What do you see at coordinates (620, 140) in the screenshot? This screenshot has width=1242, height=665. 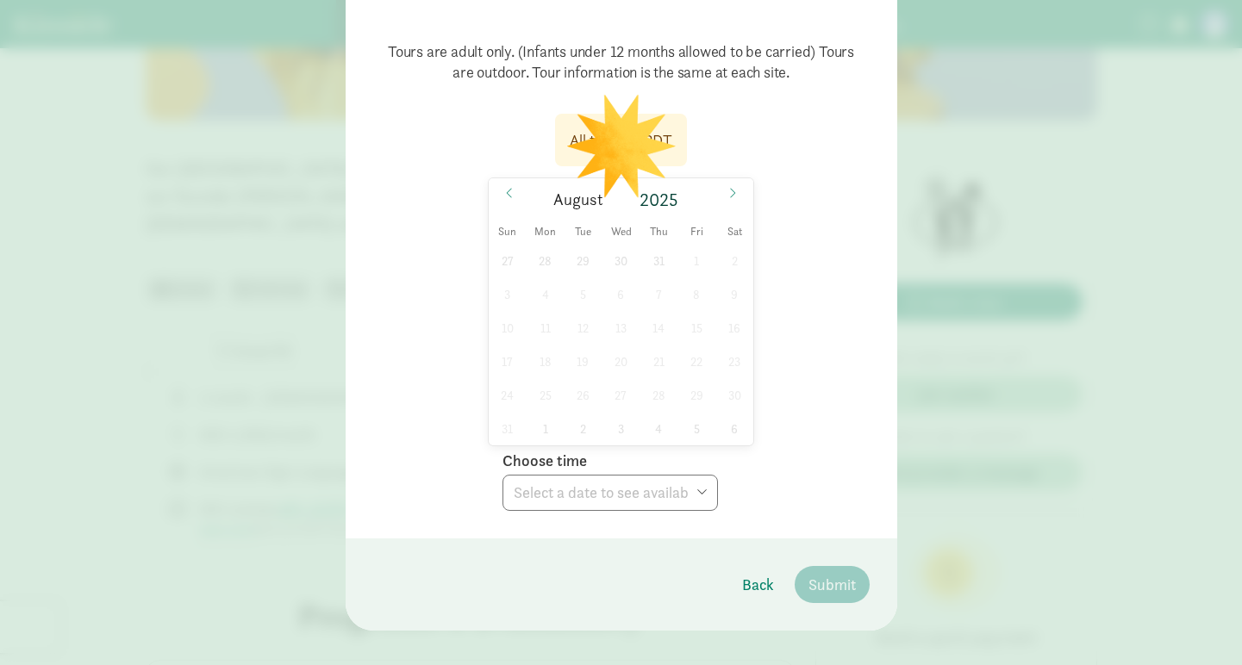 I see `div: All times in PDT` at bounding box center [620, 140].